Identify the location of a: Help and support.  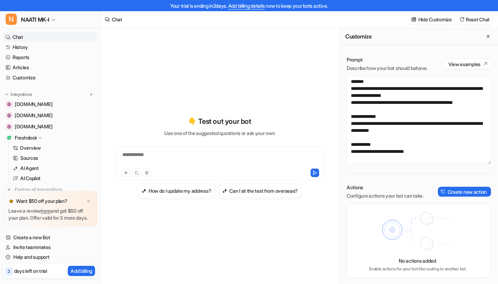
(50, 257).